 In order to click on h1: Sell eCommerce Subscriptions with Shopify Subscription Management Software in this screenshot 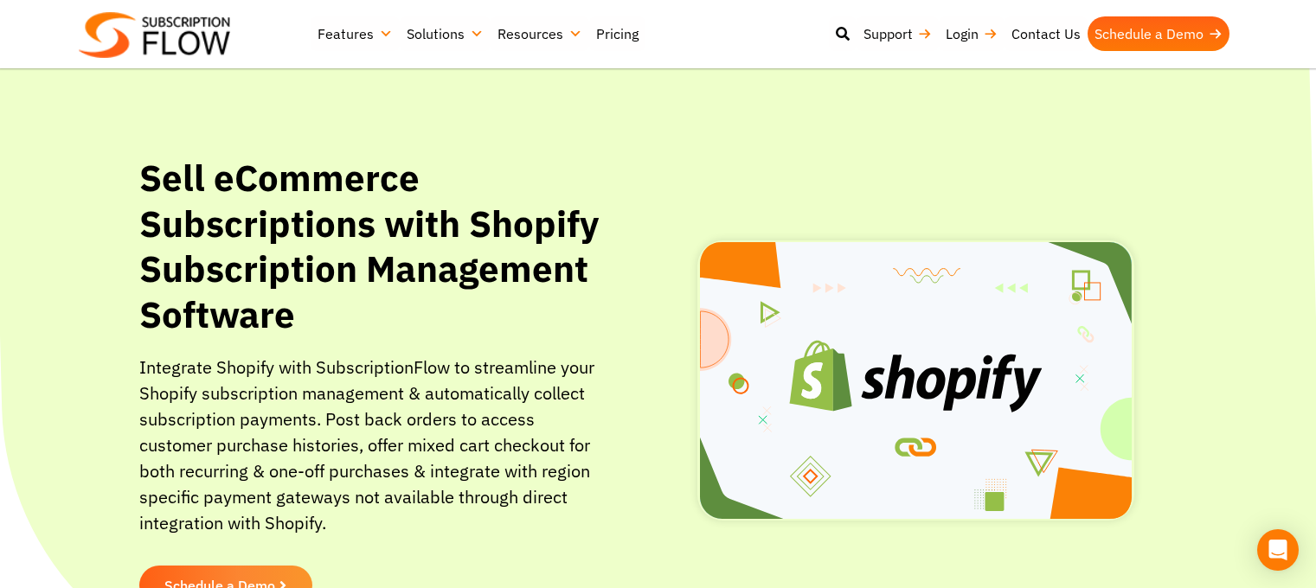, I will do `click(375, 247)`.